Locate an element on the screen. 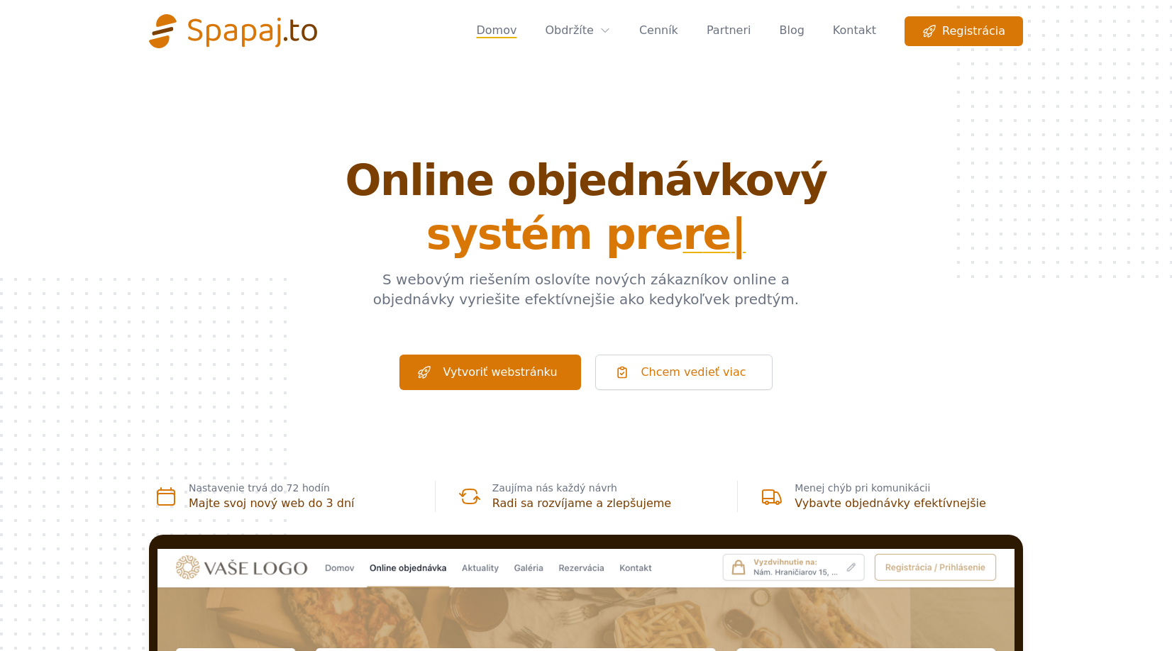  span: r e is located at coordinates (706, 234).